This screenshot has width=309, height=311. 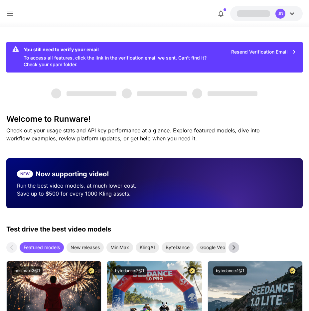 What do you see at coordinates (59, 229) in the screenshot?
I see `p: Test drive the best video models` at bounding box center [59, 229].